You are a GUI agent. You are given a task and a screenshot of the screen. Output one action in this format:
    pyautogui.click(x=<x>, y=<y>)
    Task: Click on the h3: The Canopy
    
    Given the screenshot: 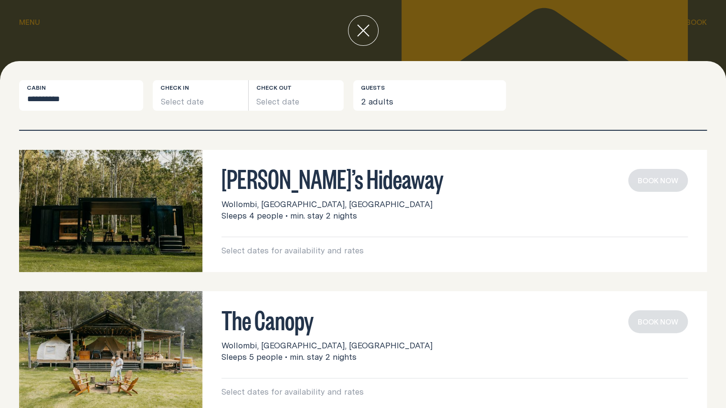 What is the action you would take?
    pyautogui.click(x=455, y=319)
    